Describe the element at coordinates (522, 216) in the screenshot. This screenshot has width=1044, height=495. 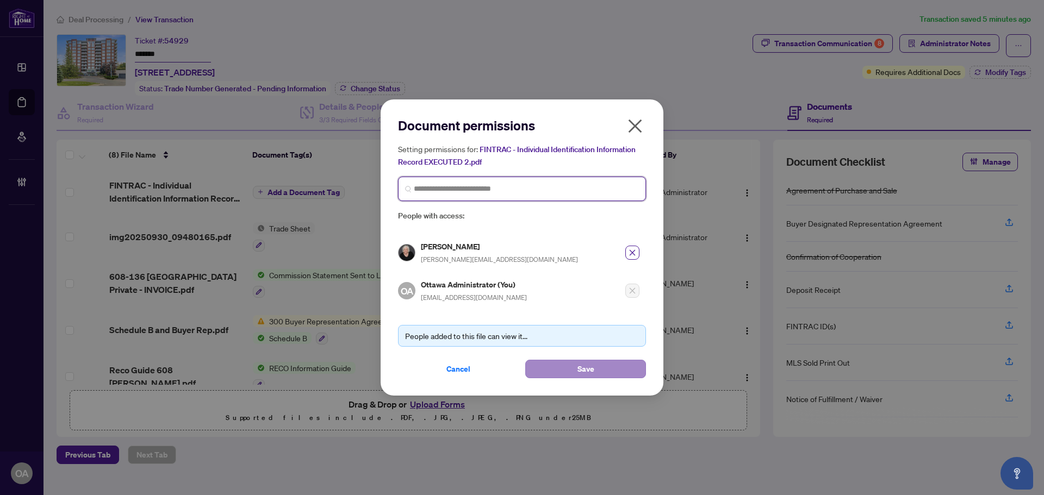
I see `span: People with access:` at that location.